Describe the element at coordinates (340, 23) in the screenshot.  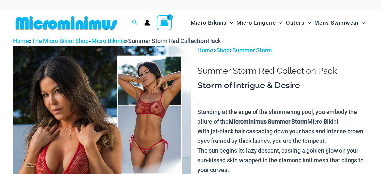
I see `a: Mens SwimwearMenu ToggleMenu Toggle` at that location.